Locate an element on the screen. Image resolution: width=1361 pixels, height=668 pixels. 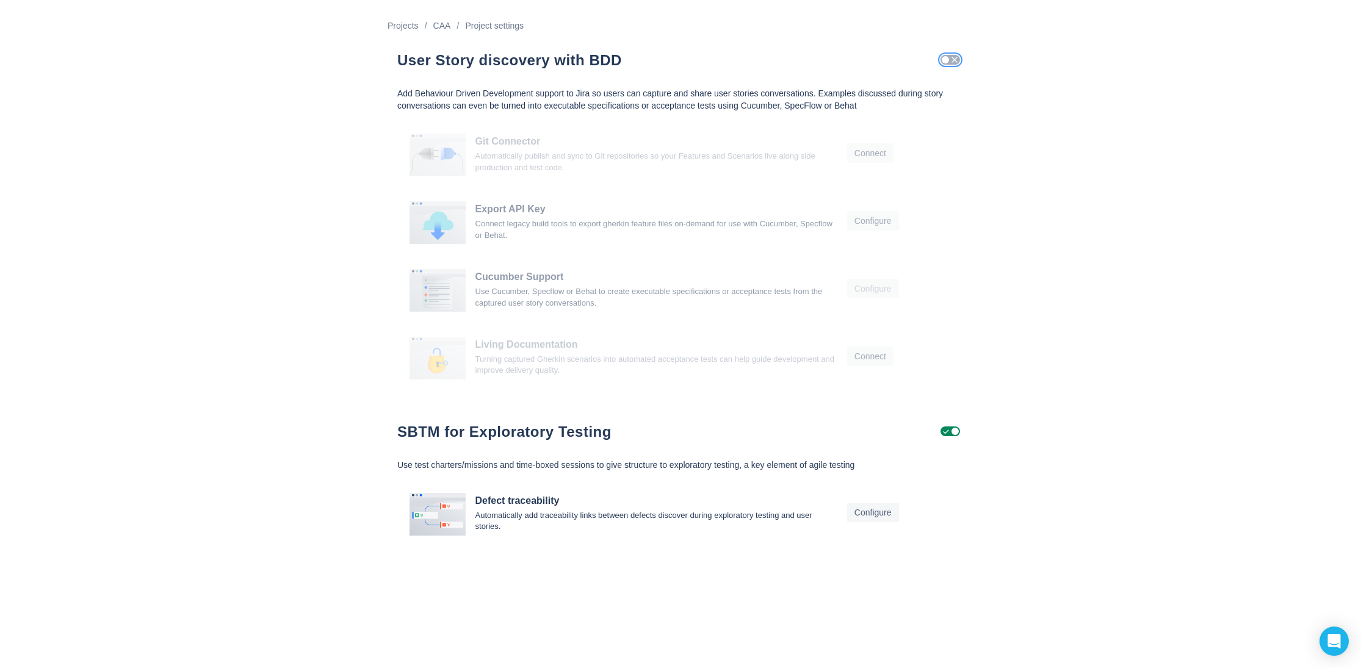
p: Add Behaviour Driven Development support to Jira so users can capture and share user stories conv... is located at coordinates (680, 100).